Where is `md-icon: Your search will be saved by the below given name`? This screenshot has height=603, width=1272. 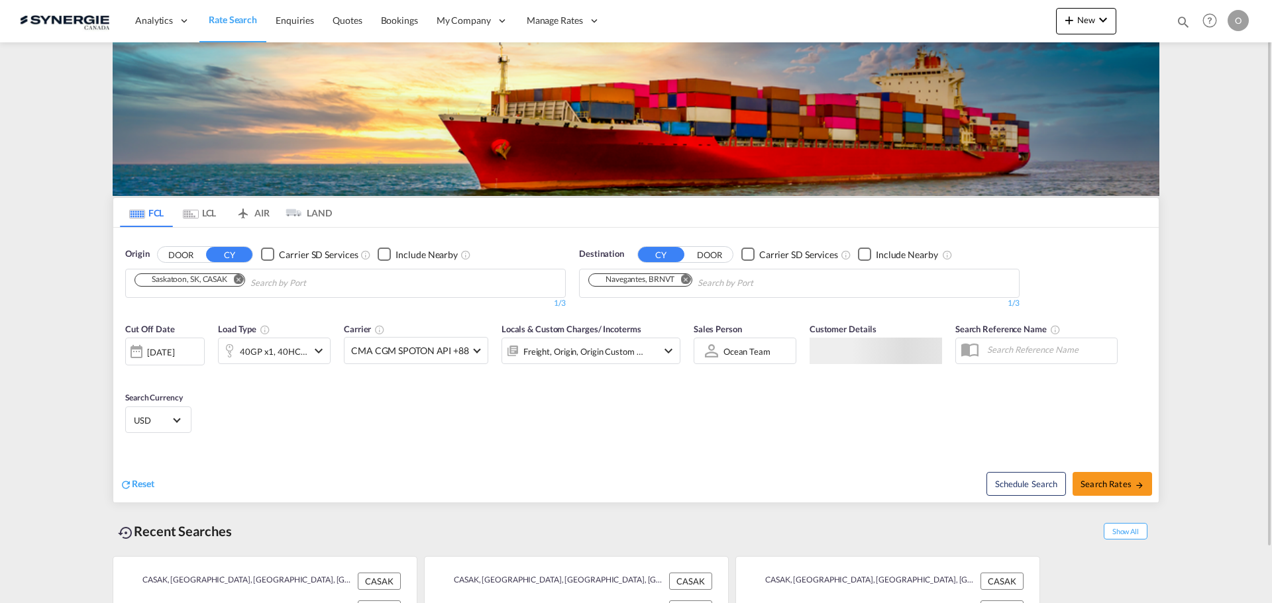 md-icon: Your search will be saved by the below given name is located at coordinates (1055, 330).